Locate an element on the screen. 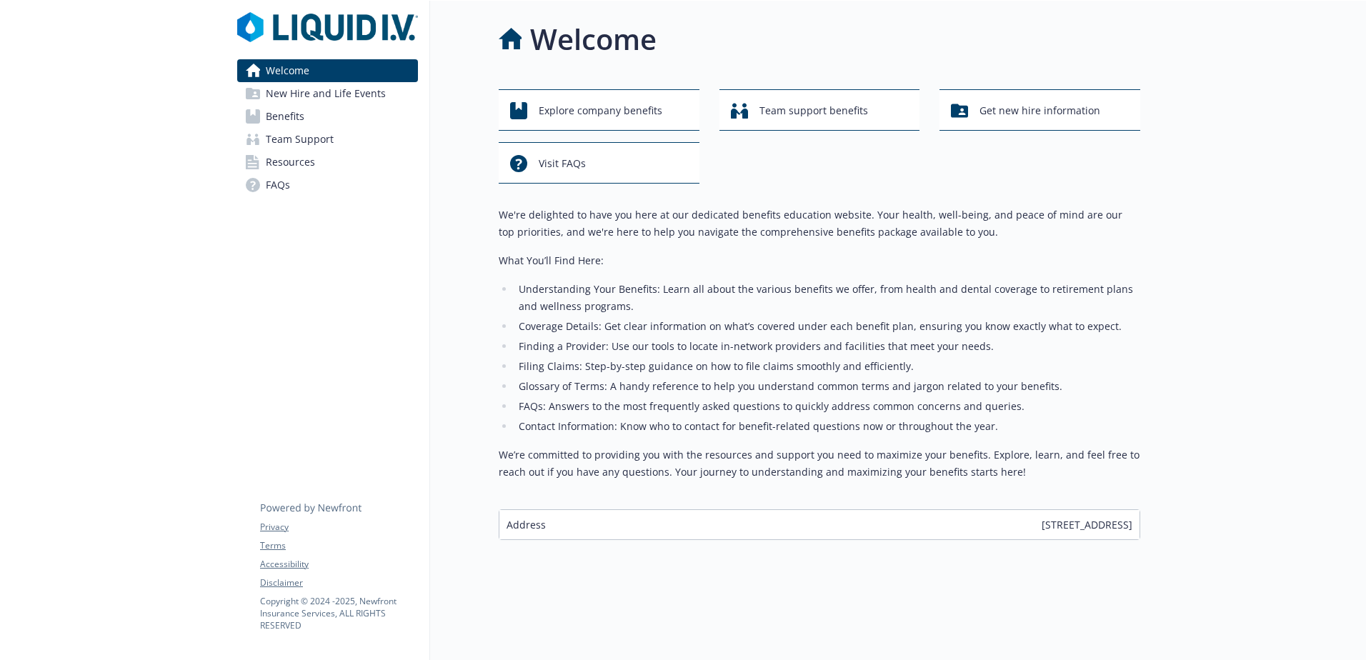 The image size is (1366, 660). span: Address is located at coordinates (526, 524).